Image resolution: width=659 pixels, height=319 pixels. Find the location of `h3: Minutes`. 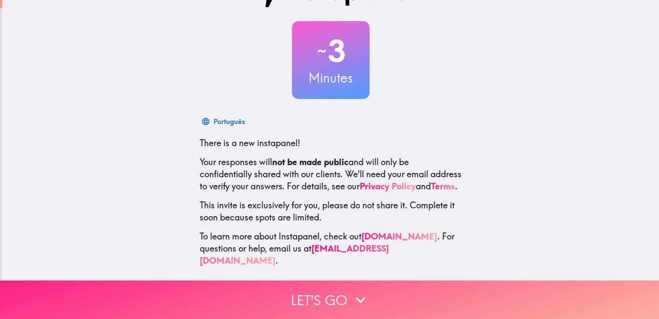

h3: Minutes is located at coordinates (331, 78).